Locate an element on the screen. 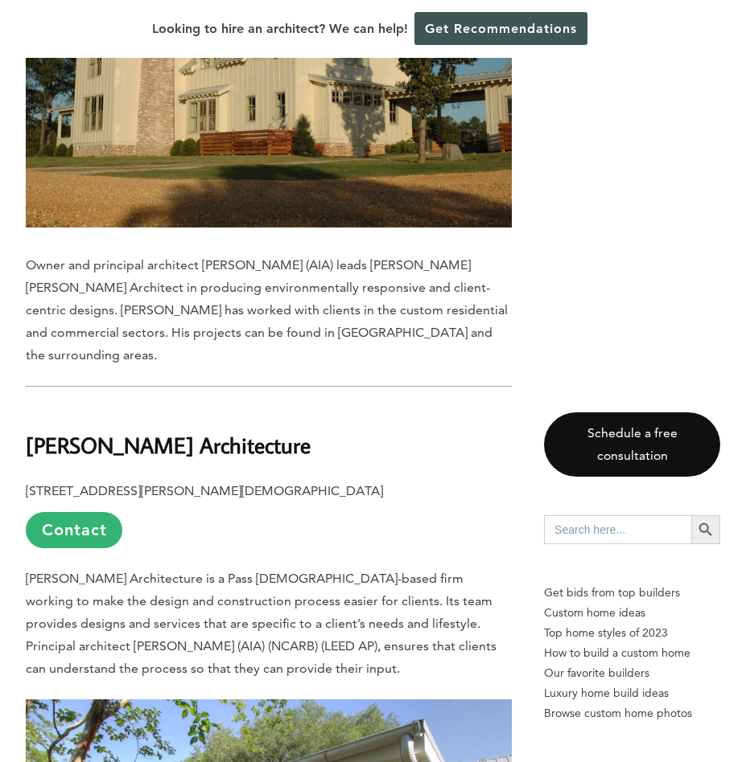 This screenshot has height=762, width=746. a: Schedule a free consultation is located at coordinates (631, 445).